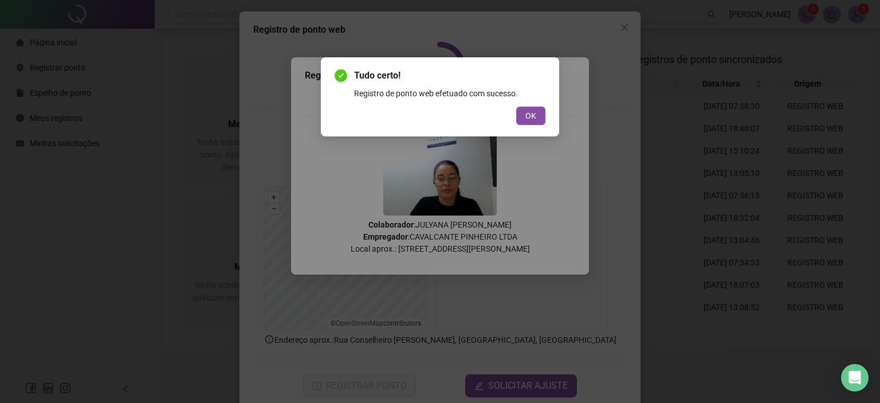  Describe the element at coordinates (450, 76) in the screenshot. I see `span: Tudo certo!` at that location.